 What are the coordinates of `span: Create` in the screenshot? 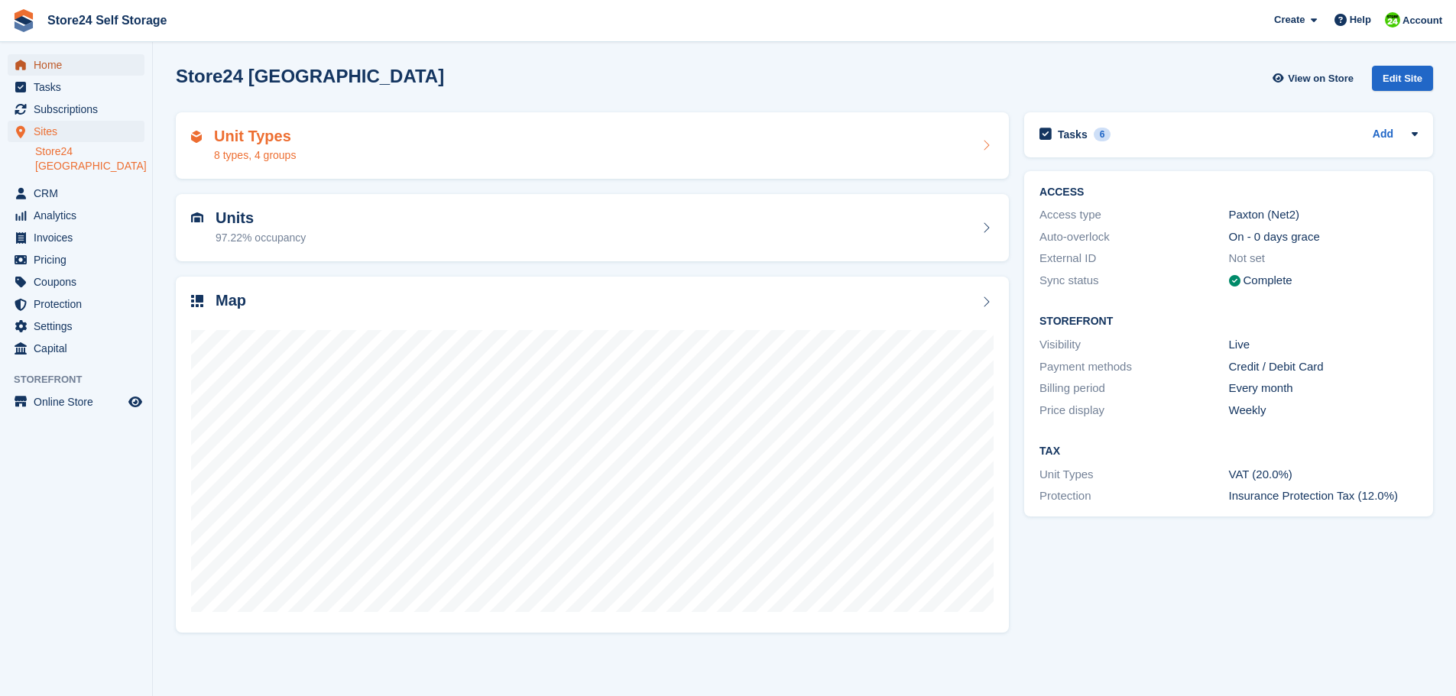 It's located at (1289, 20).